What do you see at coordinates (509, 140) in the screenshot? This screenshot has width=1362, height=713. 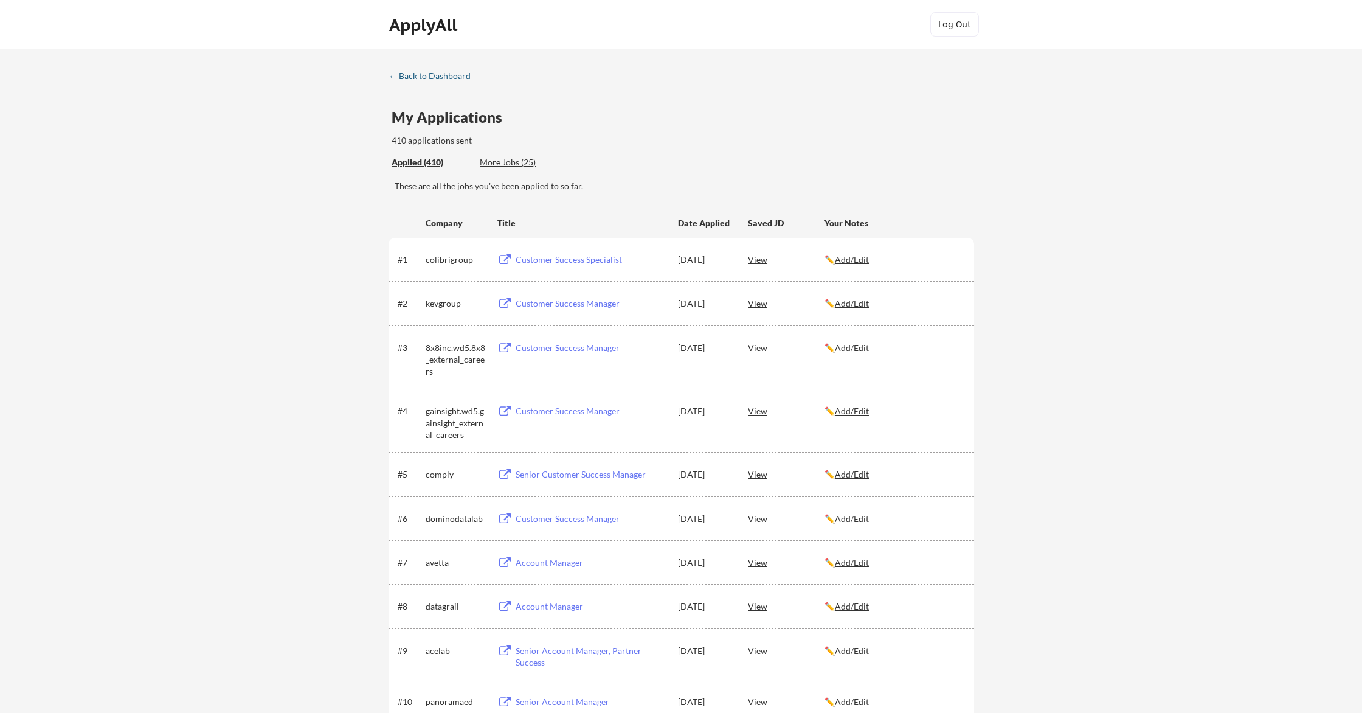 I see `div: 410 applications sent` at bounding box center [509, 140].